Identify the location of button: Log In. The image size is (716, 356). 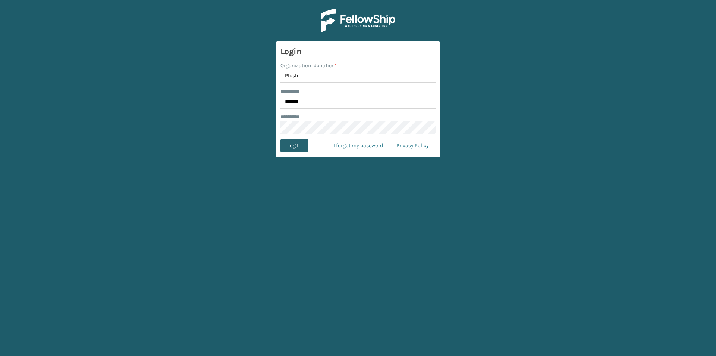
(294, 146).